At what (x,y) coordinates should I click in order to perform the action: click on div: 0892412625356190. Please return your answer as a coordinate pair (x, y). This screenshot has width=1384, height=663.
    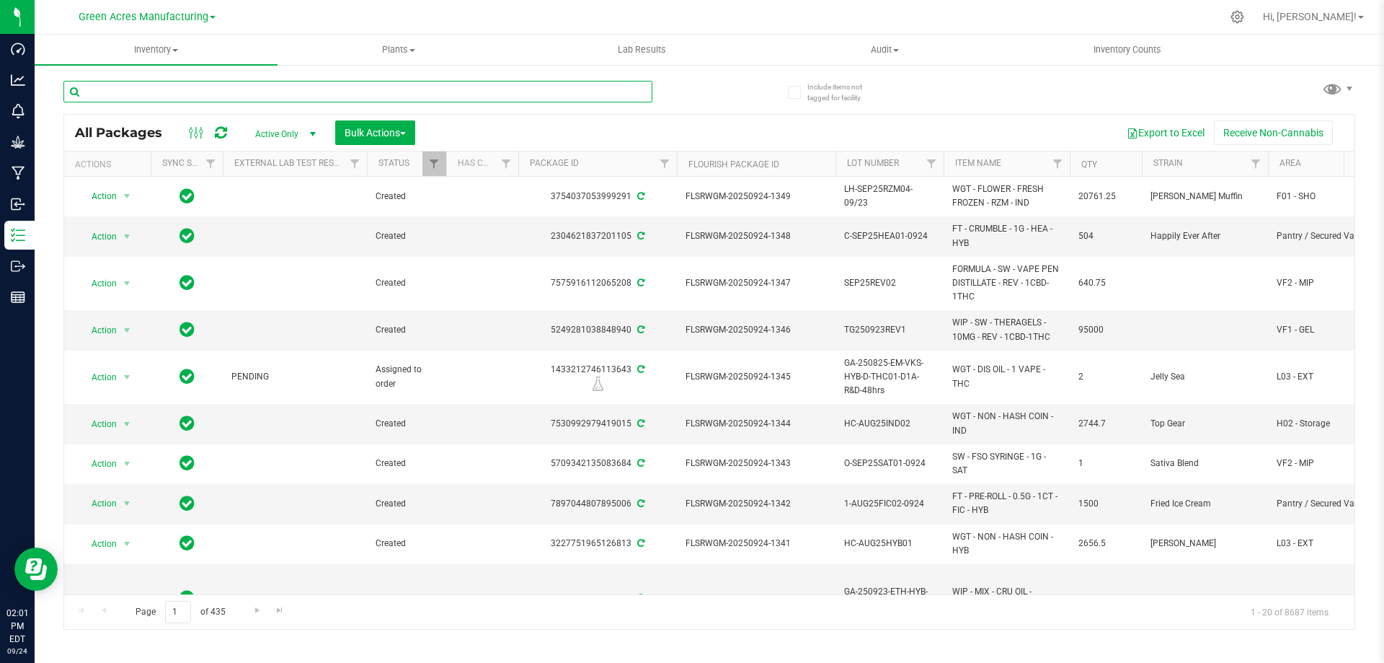
    Looking at the image, I should click on (598, 598).